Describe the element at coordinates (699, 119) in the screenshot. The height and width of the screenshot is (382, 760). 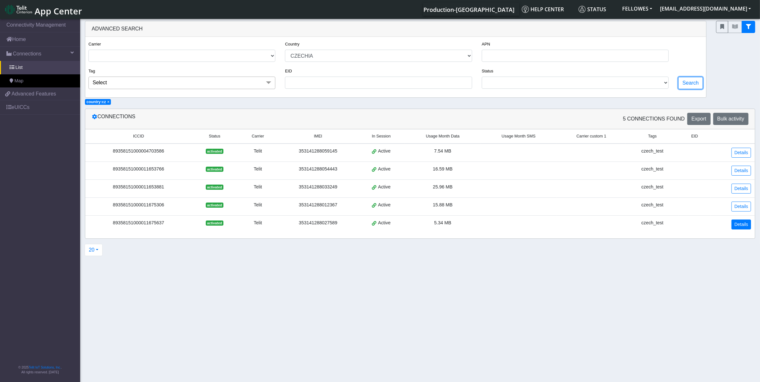
I see `button: Export` at that location.